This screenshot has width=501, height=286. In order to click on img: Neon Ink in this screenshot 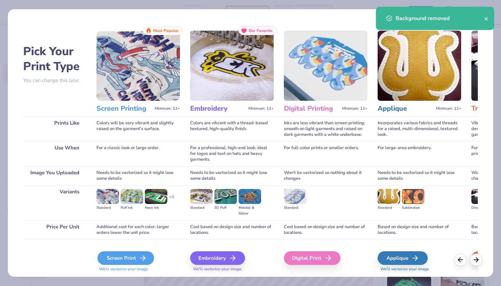, I will do `click(156, 197)`.